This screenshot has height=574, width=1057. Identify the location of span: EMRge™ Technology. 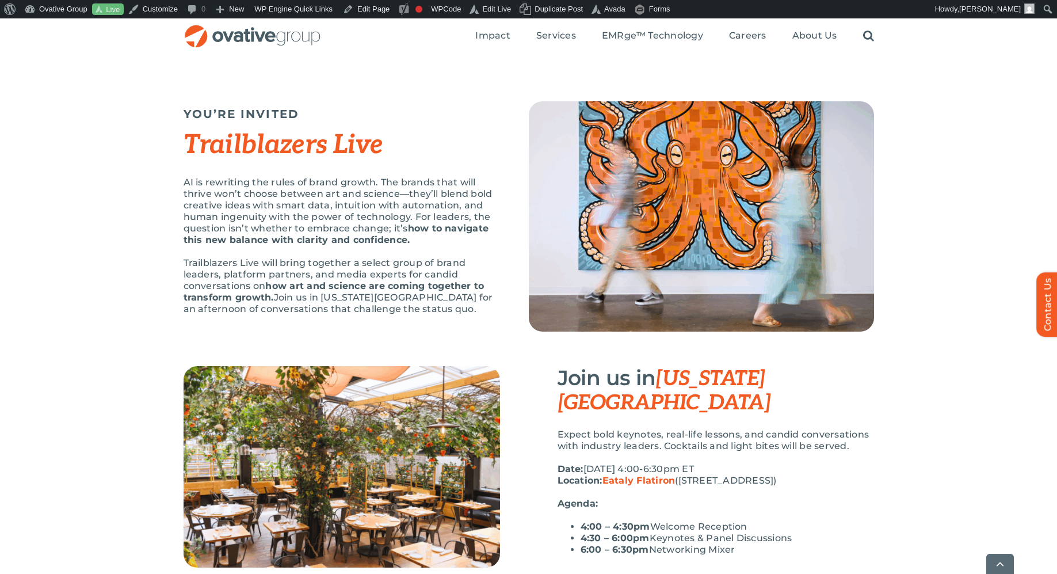
(653, 36).